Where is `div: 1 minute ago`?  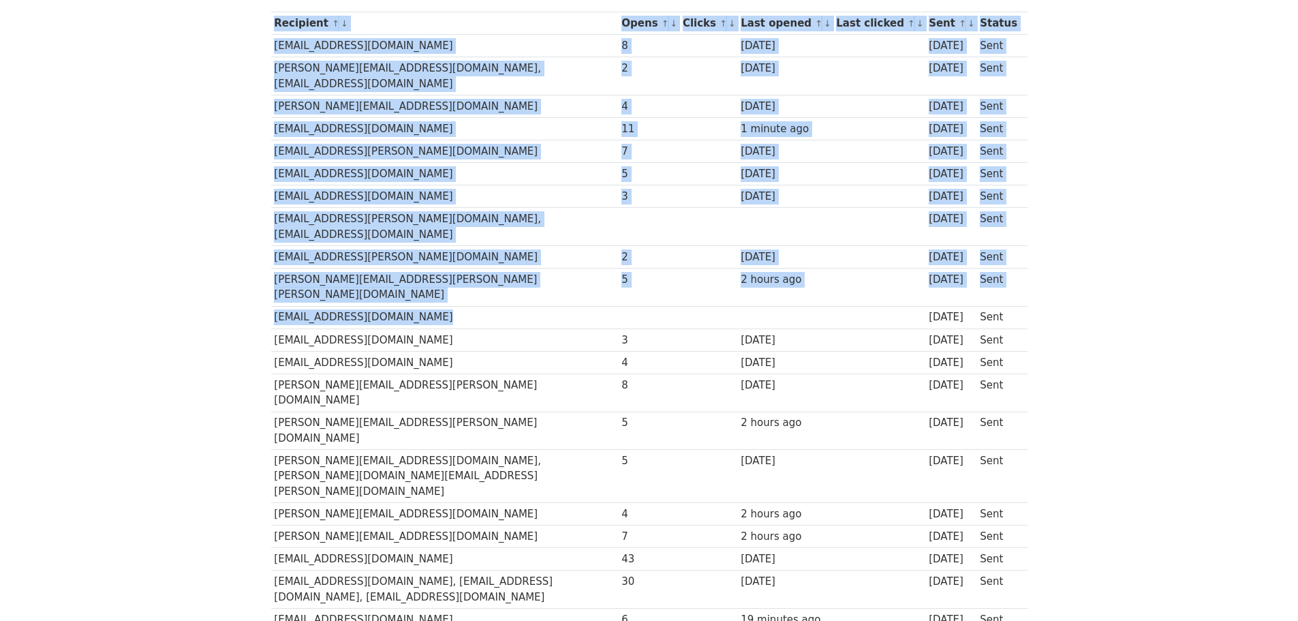
div: 1 minute ago is located at coordinates (785, 129).